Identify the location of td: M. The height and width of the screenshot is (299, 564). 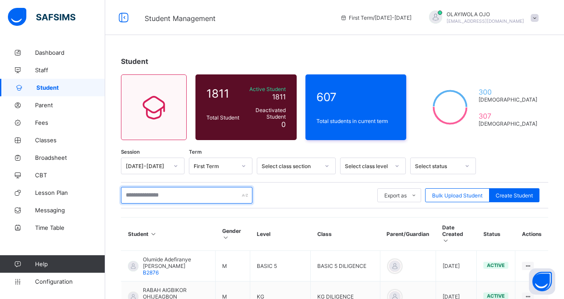
(233, 266).